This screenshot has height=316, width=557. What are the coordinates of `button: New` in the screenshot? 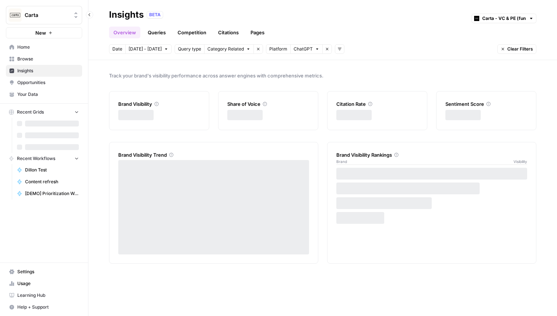 It's located at (44, 33).